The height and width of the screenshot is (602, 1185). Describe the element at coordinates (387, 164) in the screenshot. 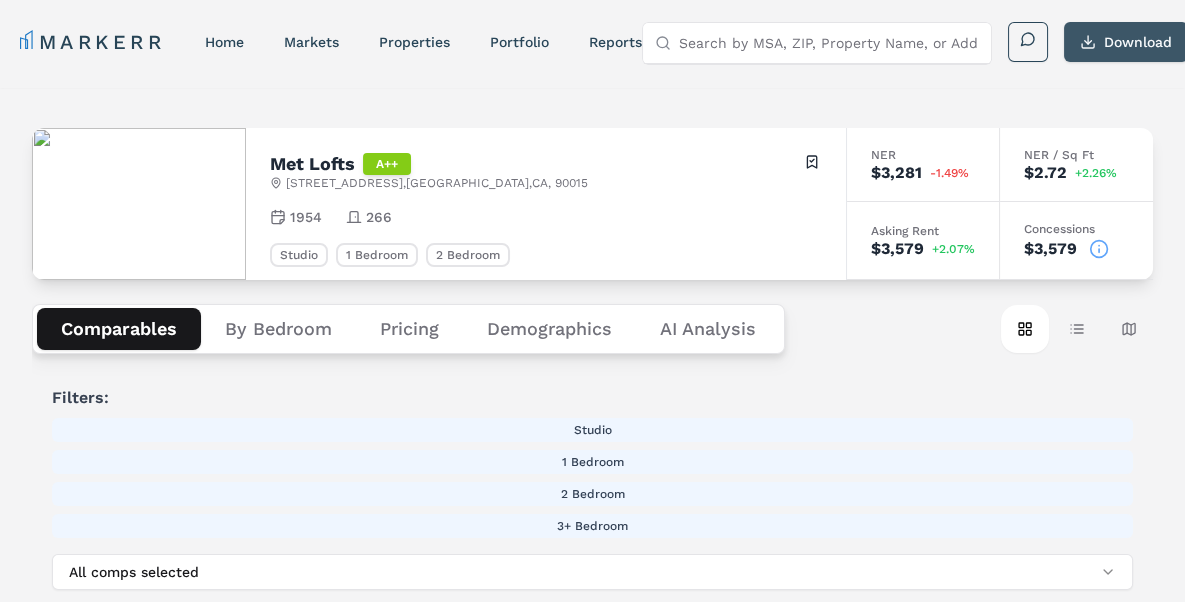

I see `div: A++` at that location.